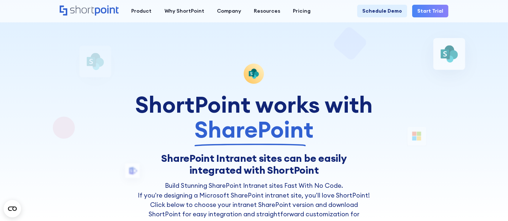 This screenshot has height=221, width=508. Describe the element at coordinates (301, 11) in the screenshot. I see `a: Pricing` at that location.